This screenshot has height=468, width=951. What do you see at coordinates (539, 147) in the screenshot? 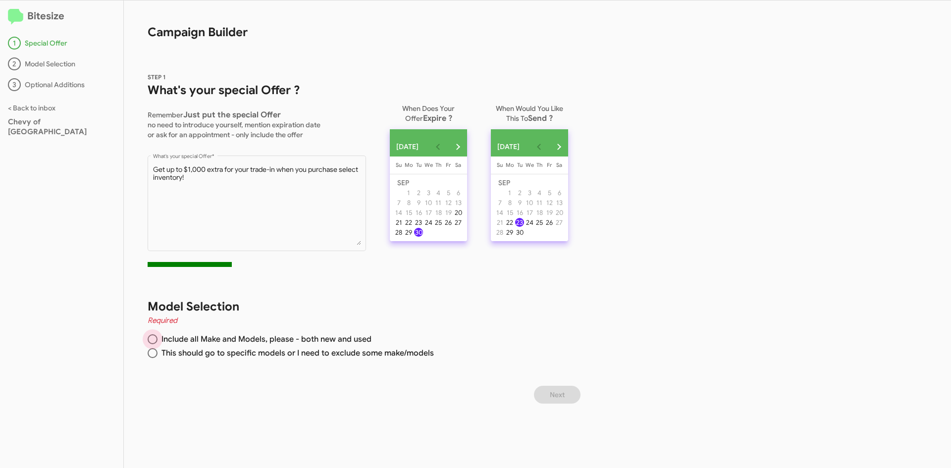
I see `button: Previous month` at bounding box center [539, 147].